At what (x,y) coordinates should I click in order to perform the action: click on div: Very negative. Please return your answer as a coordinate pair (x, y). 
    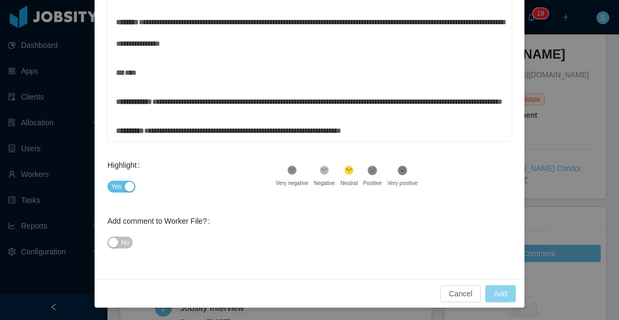
    Looking at the image, I should click on (292, 183).